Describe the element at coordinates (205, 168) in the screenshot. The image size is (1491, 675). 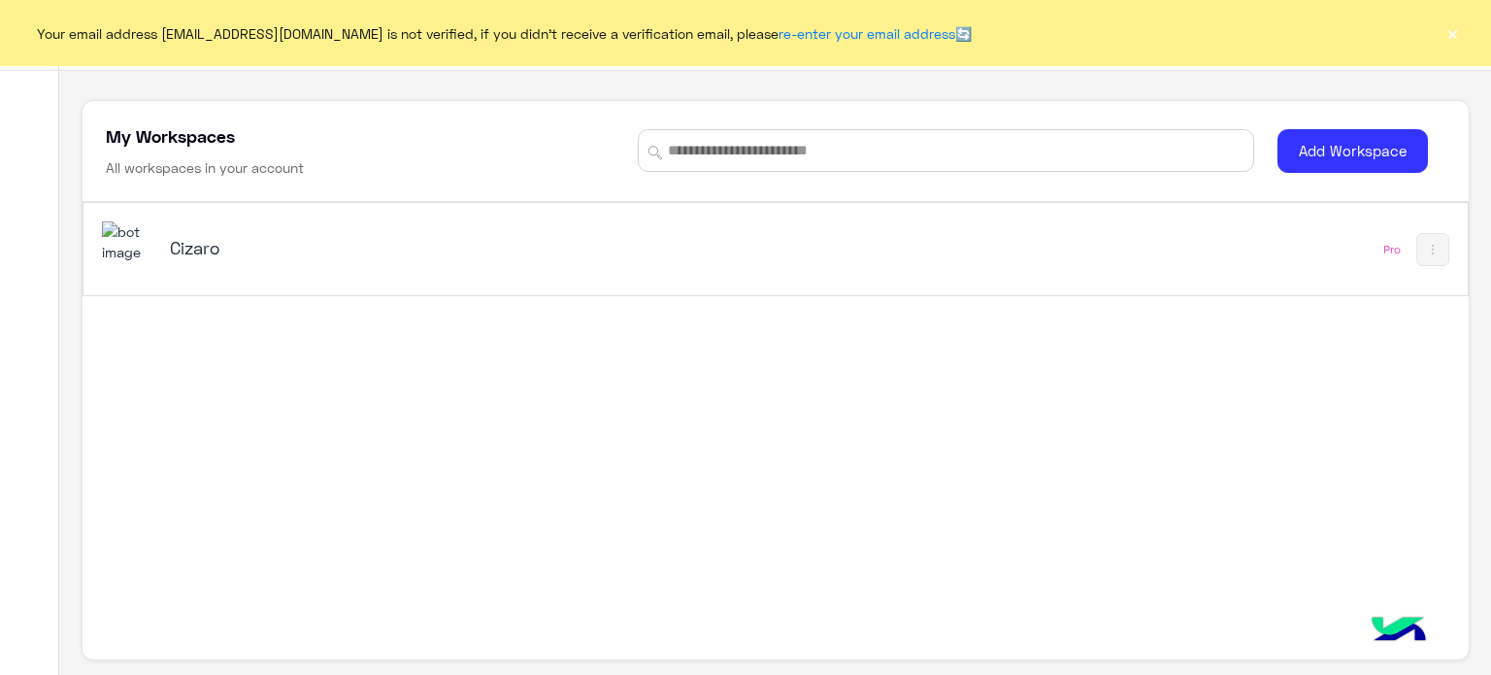
I see `h6: All workspaces in your account` at that location.